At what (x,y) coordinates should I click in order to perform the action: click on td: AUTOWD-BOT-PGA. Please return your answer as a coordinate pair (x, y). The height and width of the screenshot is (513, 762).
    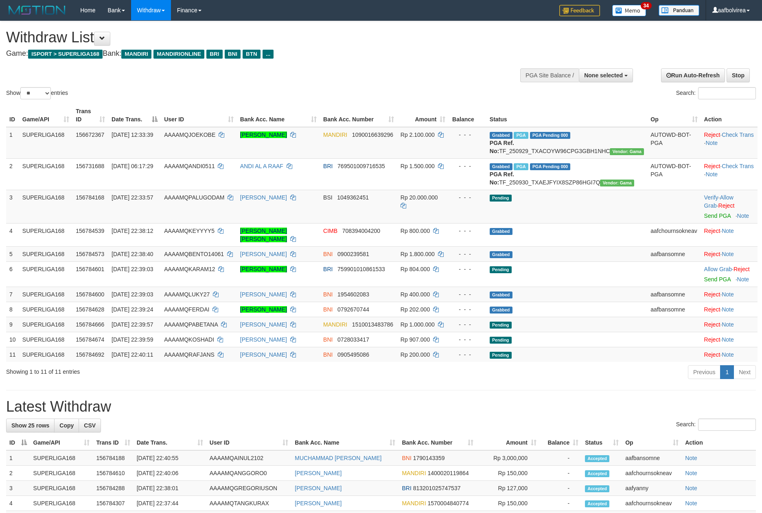
    Looking at the image, I should click on (674, 143).